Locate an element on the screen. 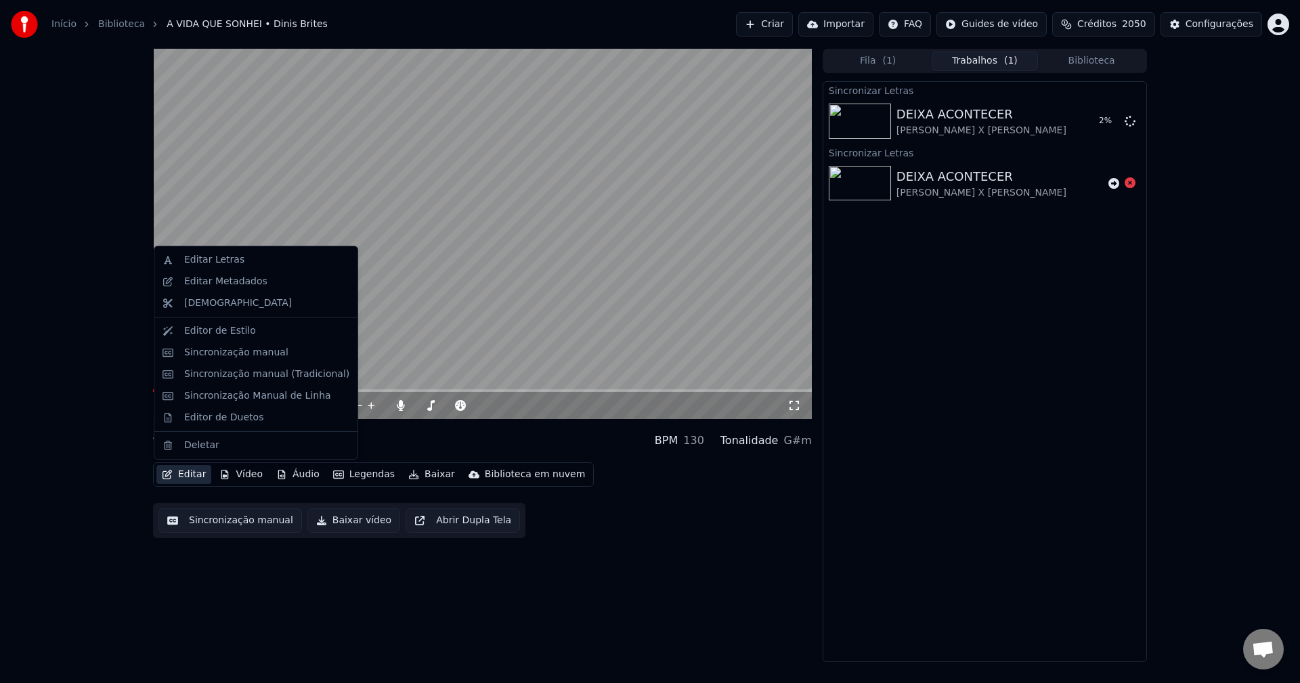 The width and height of the screenshot is (1300, 683). div: G#m is located at coordinates (797, 441).